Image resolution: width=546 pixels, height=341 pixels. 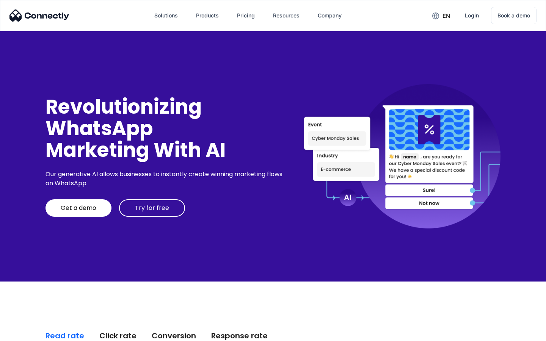 I want to click on a: Login, so click(x=472, y=16).